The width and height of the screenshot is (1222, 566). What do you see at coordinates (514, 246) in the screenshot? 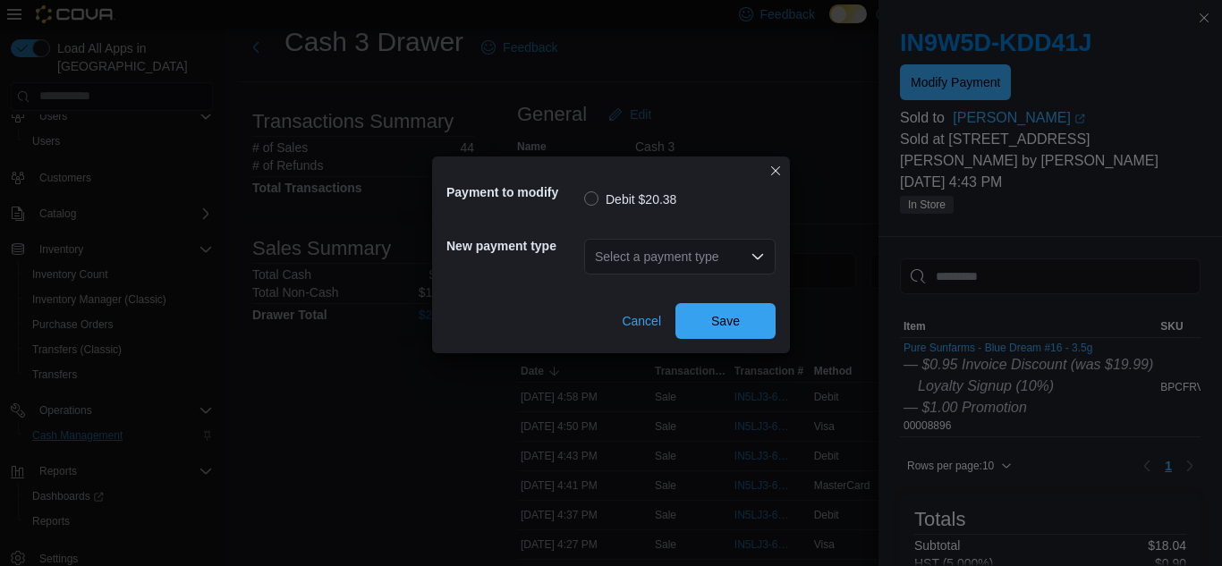
I see `h5: New payment type` at bounding box center [514, 246].